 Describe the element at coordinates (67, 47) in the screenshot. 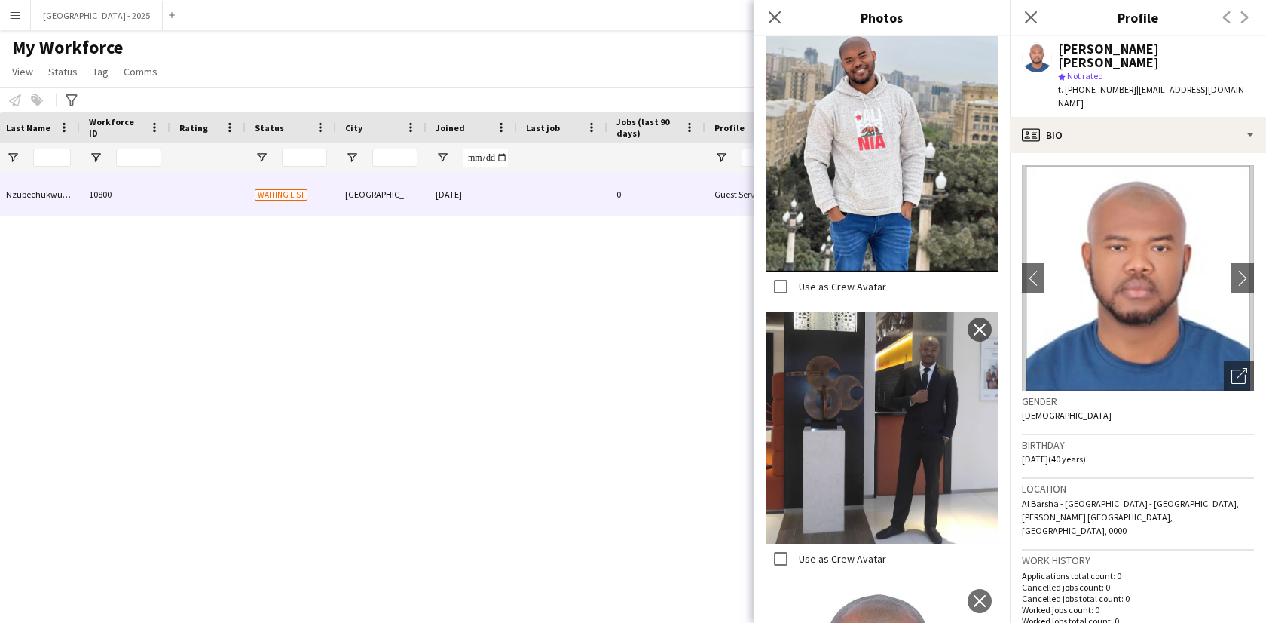

I see `span: My Workforce` at that location.